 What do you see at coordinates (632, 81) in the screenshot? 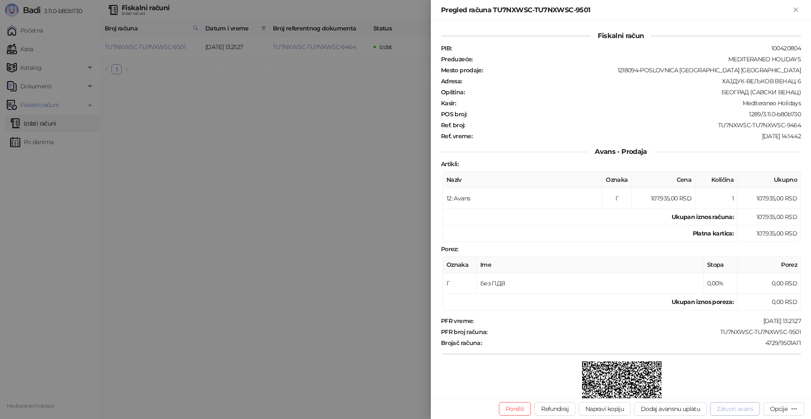
I see `div: ХАЈДУК-ВЕЉКОВ ВЕНАЦ 6` at bounding box center [632, 81].